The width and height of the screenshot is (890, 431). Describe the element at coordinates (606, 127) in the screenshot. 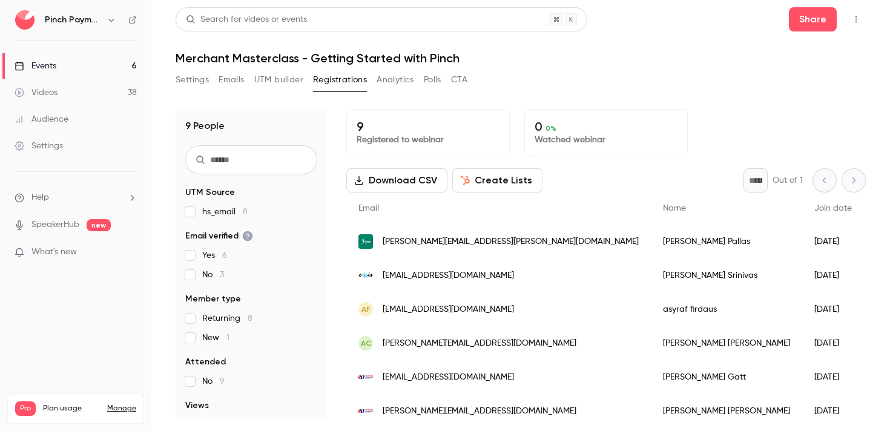

I see `p: 0` at that location.